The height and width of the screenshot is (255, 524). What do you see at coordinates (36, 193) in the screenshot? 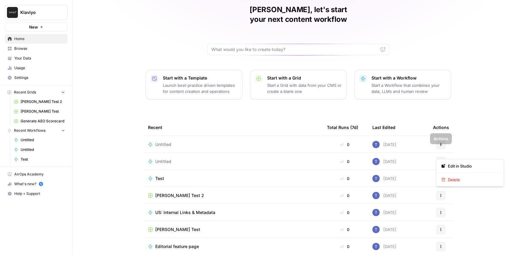
I see `button: Help + Support` at bounding box center [36, 193].